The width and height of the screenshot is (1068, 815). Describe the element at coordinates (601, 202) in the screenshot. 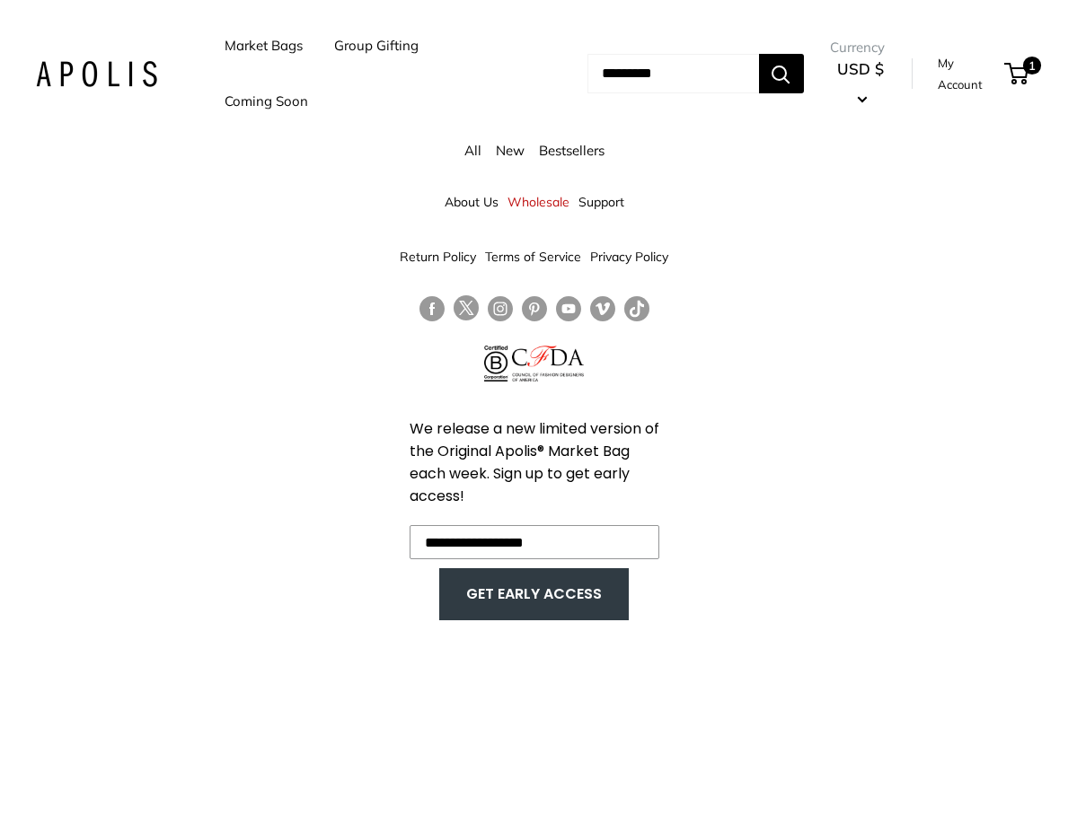

I see `a: Support` at that location.